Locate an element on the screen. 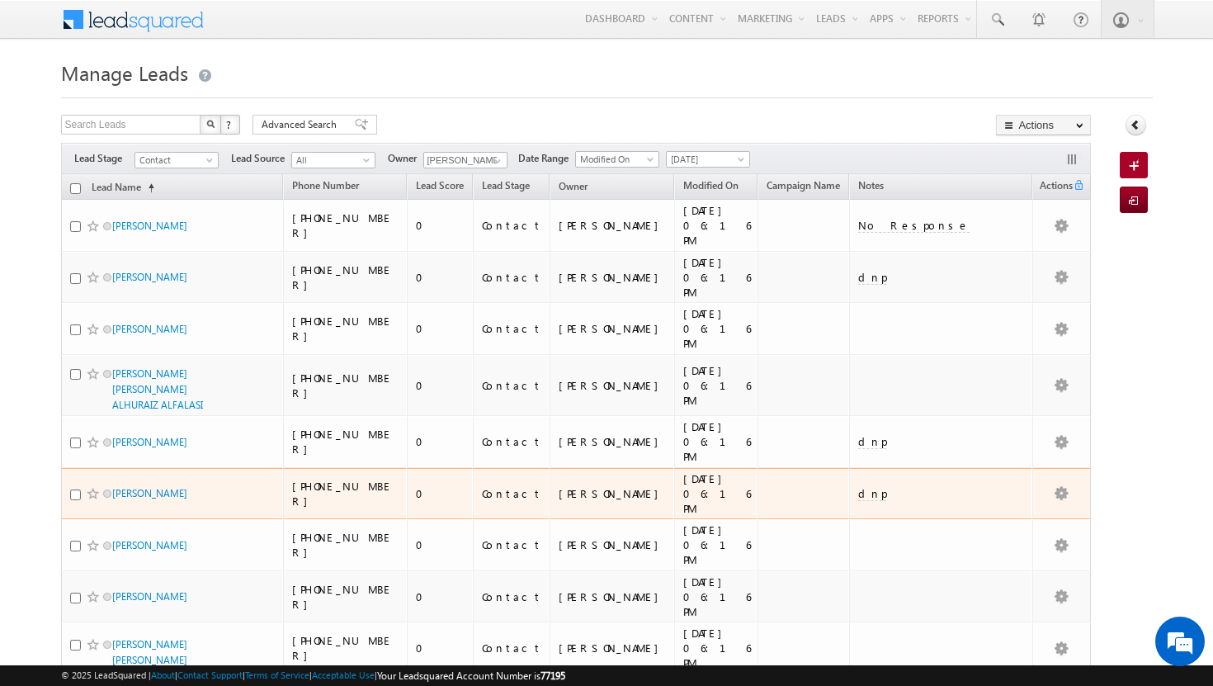 The width and height of the screenshot is (1213, 686). span: 77195 is located at coordinates (553, 675).